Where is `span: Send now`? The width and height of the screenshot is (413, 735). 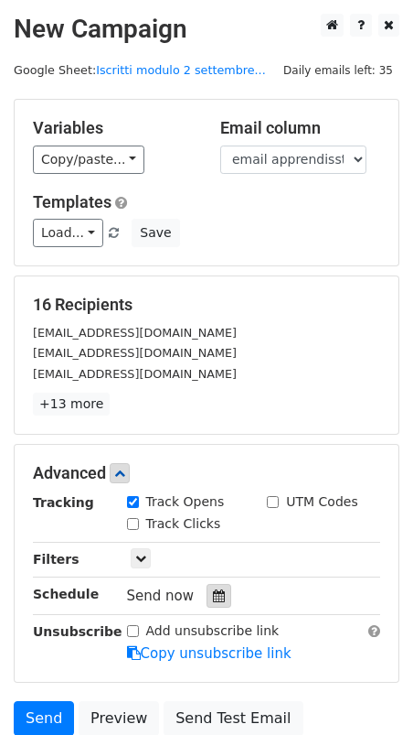 span: Send now is located at coordinates (161, 596).